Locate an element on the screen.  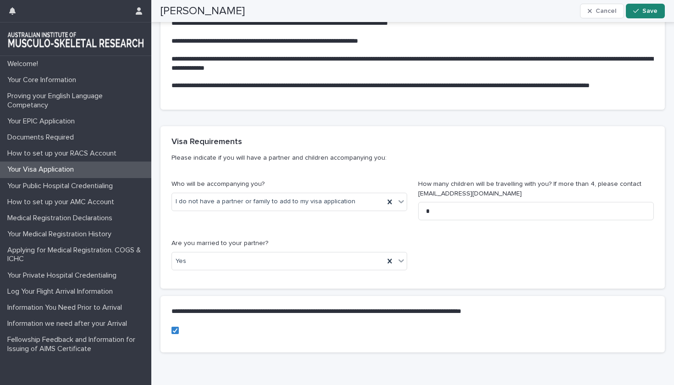
p: Your Private Hospital Credentialing is located at coordinates (64, 275).